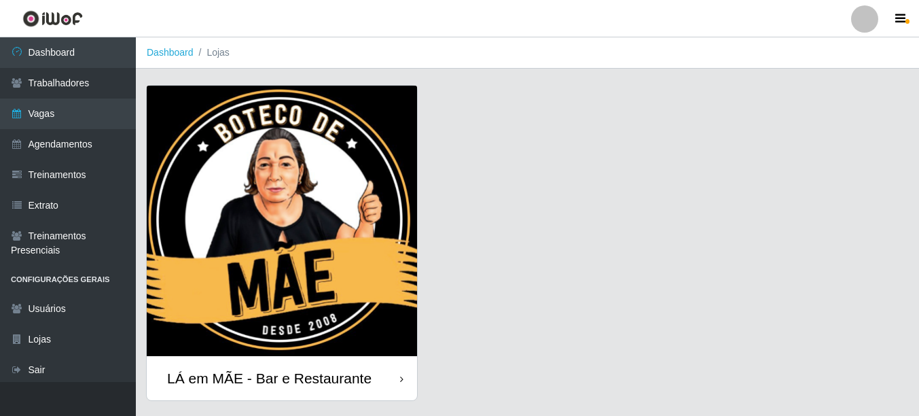 This screenshot has height=416, width=919. Describe the element at coordinates (211, 52) in the screenshot. I see `li: Lojas` at that location.